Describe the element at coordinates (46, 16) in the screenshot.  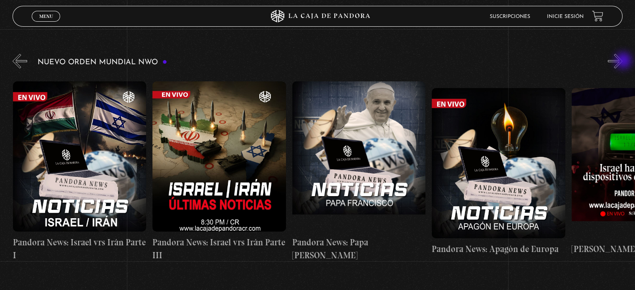
I see `span: Menu` at that location.